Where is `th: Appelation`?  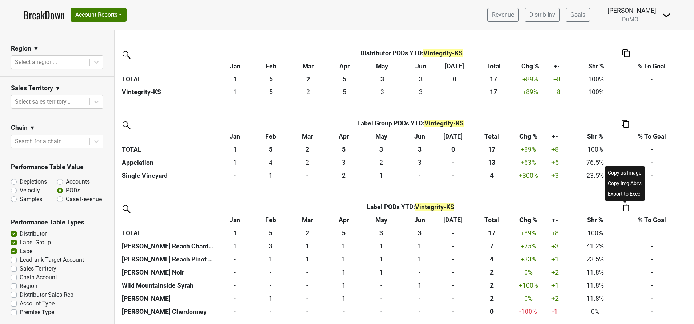 th: Appelation is located at coordinates (168, 163).